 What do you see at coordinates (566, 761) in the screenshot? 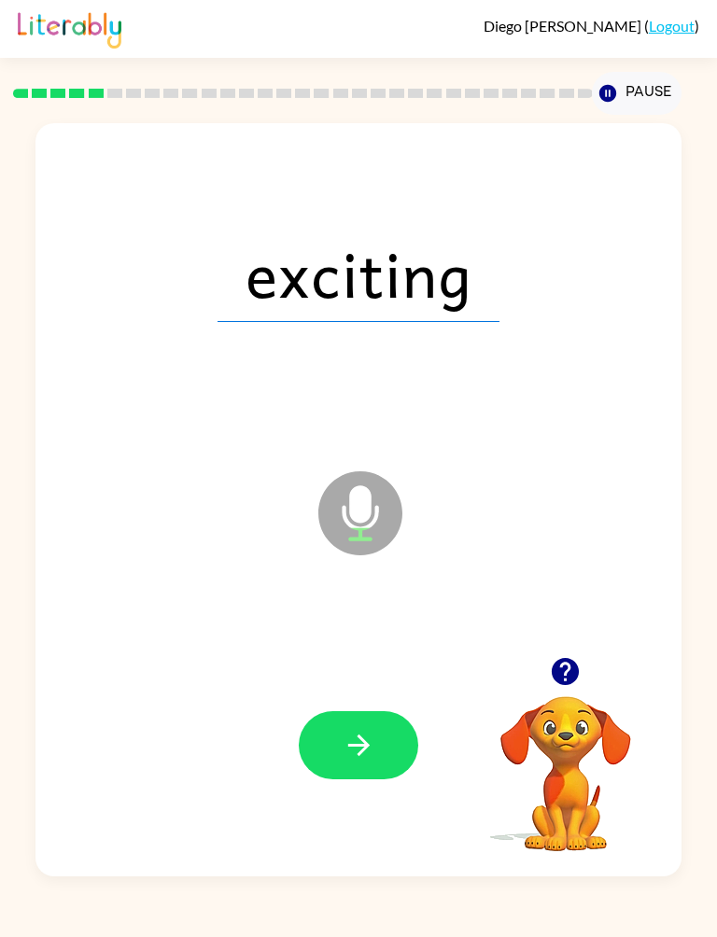
I see `video: Your browser must support playing .mp4 files to use Literably. Please try using another browser.` at bounding box center [566, 761].